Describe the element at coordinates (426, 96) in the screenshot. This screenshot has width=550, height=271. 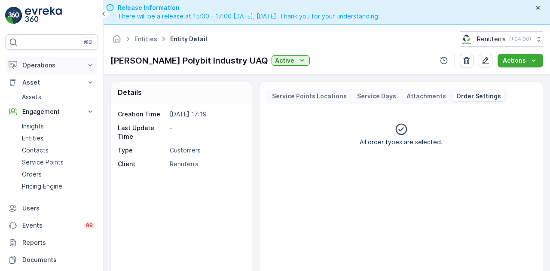
I see `p: Attachments` at that location.